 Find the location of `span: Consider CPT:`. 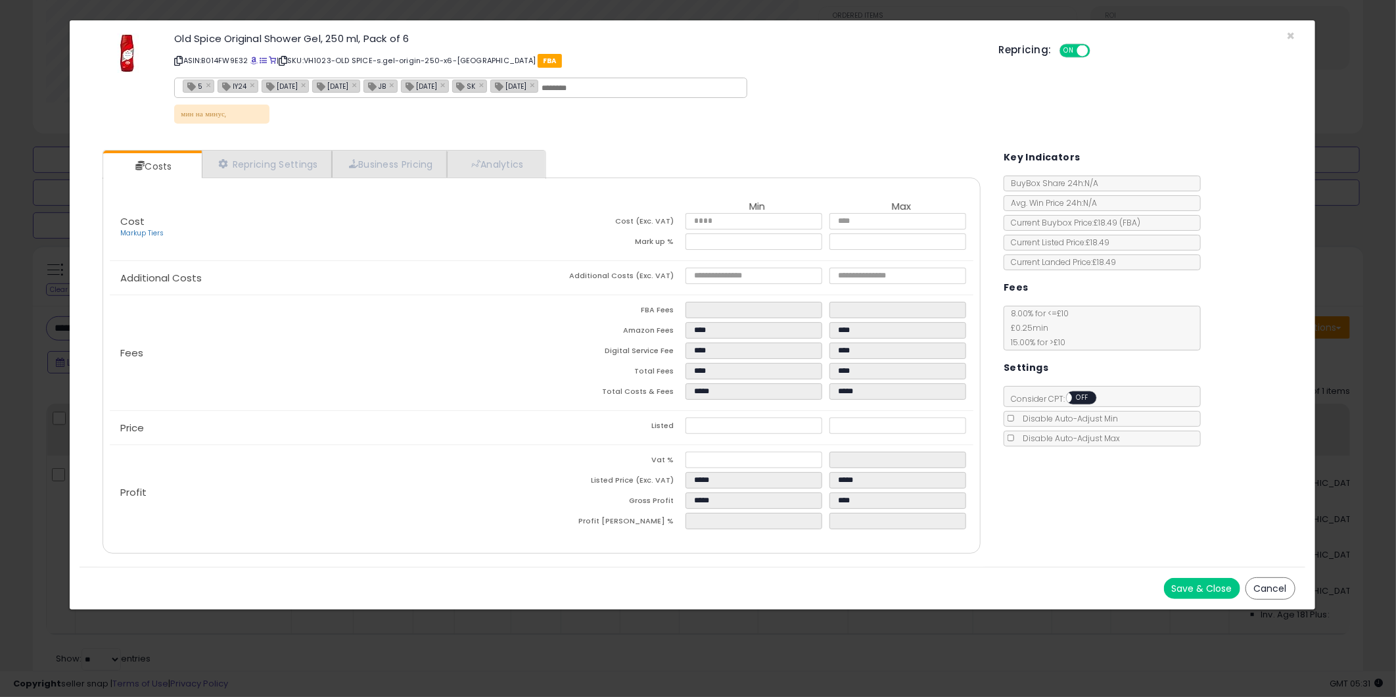

span: Consider CPT: is located at coordinates (1059, 398).